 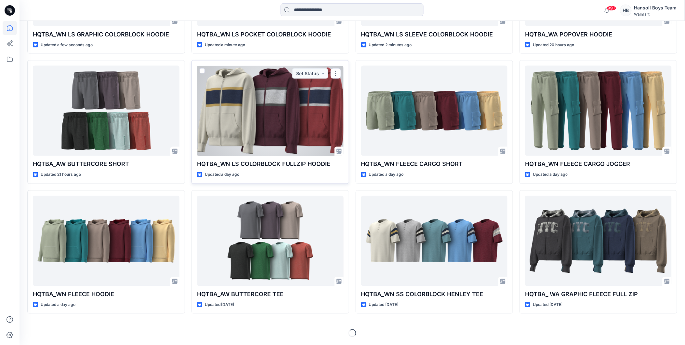 What do you see at coordinates (106, 111) in the screenshot?
I see `a: HQTBA_AW BUTTERCORE SHORT` at bounding box center [106, 111].